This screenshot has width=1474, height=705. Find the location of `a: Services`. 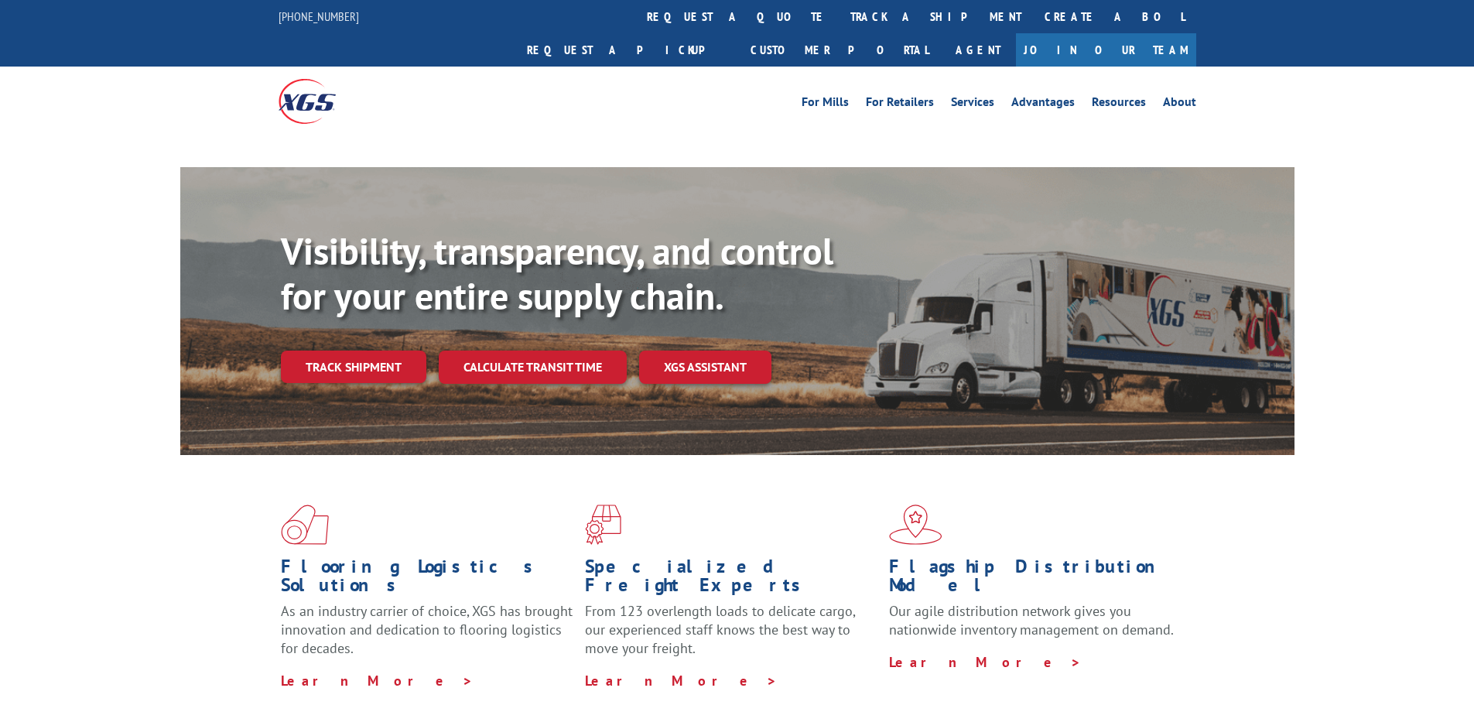

a: Services is located at coordinates (972, 104).